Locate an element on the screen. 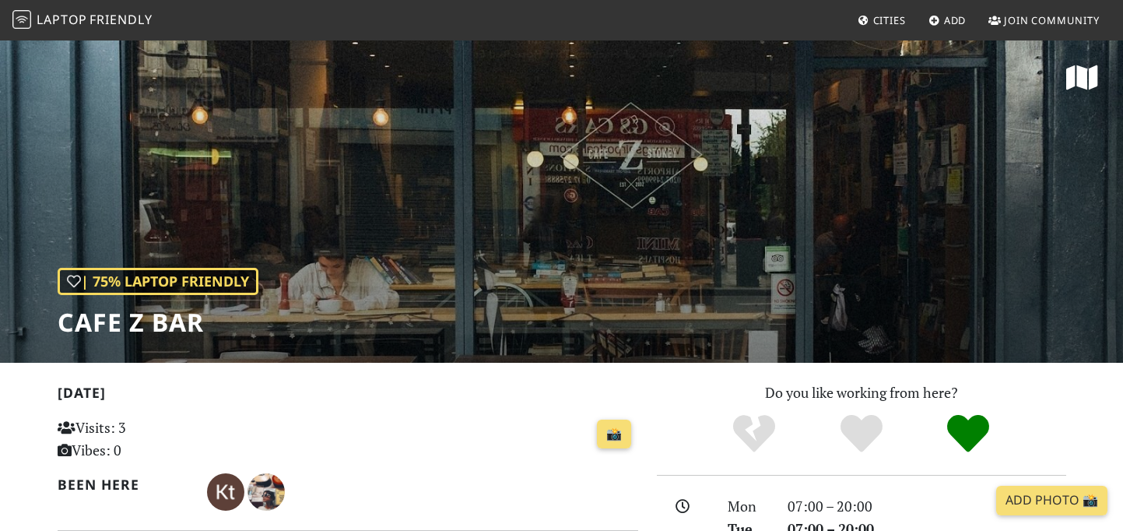  div: 07:00 – 20:00 is located at coordinates (927, 506).